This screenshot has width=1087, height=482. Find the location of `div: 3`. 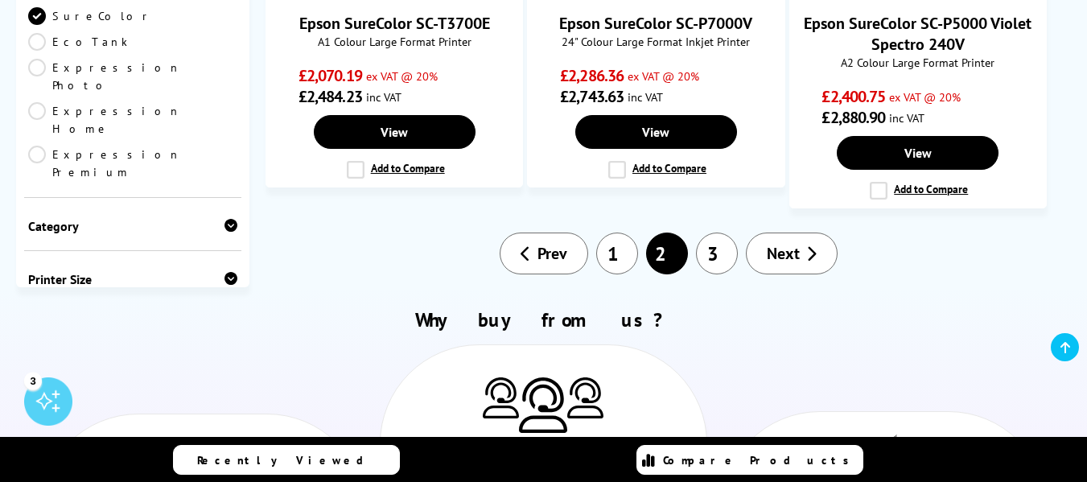

div: 3 is located at coordinates (33, 380).